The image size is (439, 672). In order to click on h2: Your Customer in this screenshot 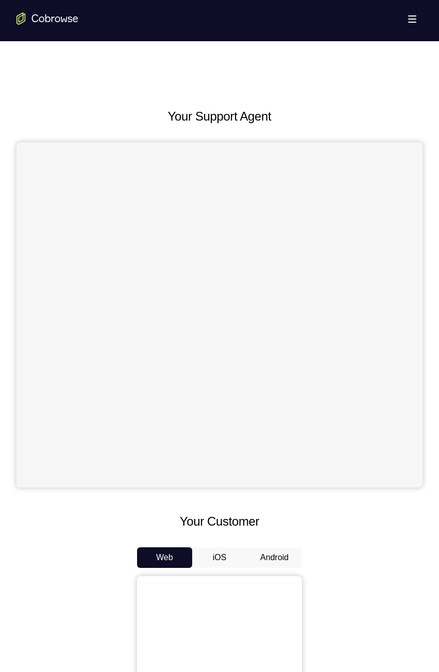, I will do `click(220, 522)`.